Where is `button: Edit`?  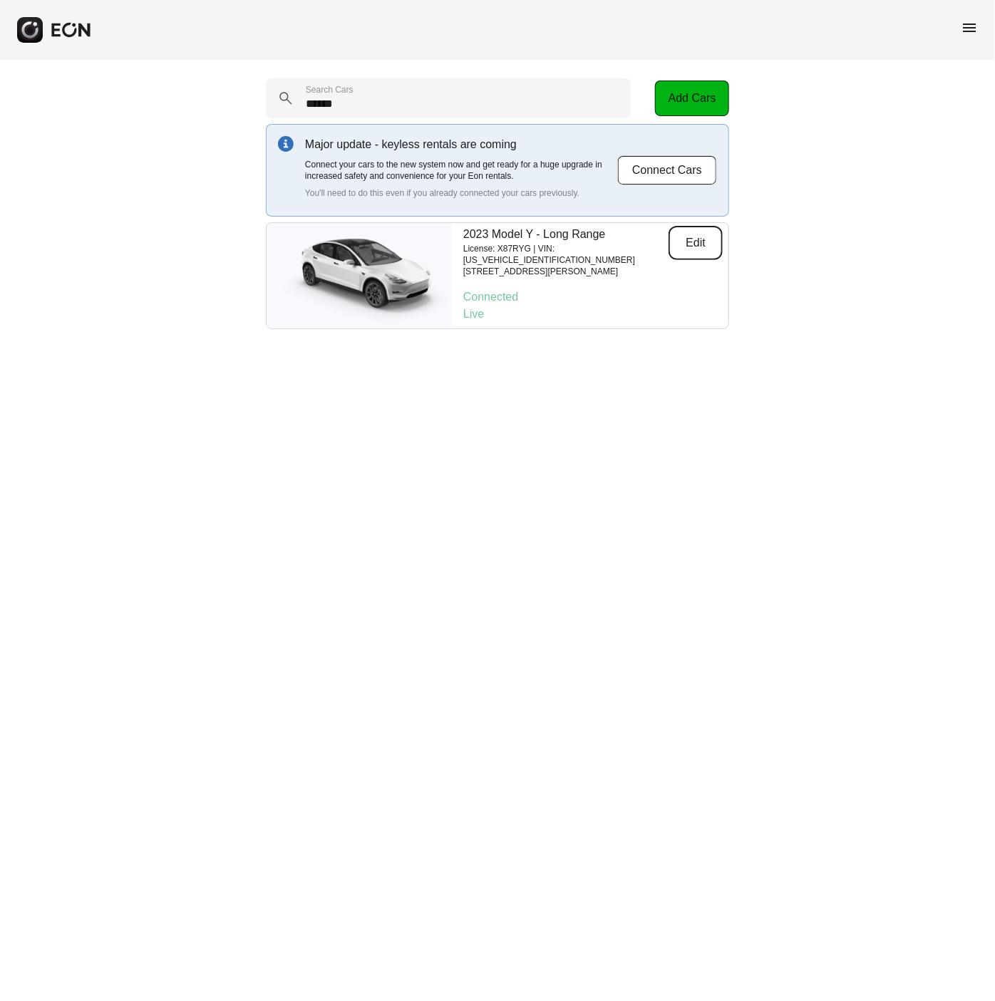
button: Edit is located at coordinates (696, 243).